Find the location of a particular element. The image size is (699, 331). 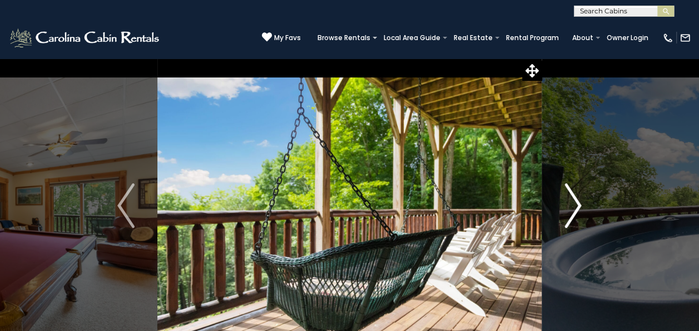

a: Owner Login is located at coordinates (628, 38).